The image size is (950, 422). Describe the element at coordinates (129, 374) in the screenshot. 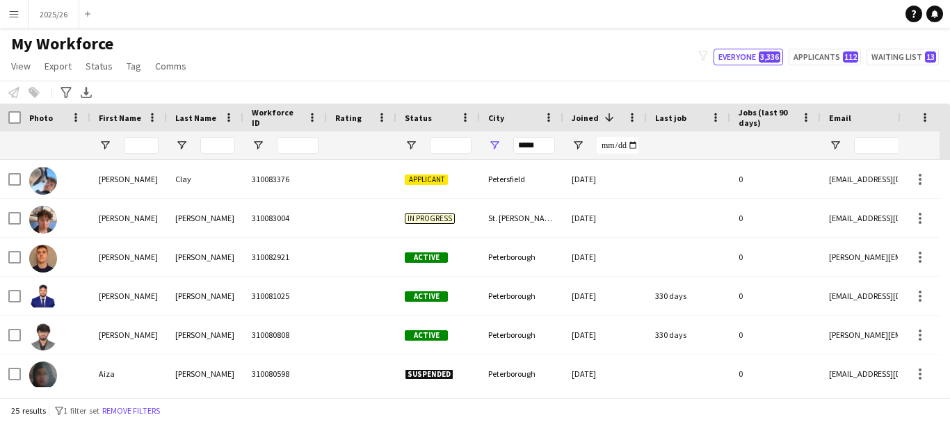

I see `div: Aiza` at that location.